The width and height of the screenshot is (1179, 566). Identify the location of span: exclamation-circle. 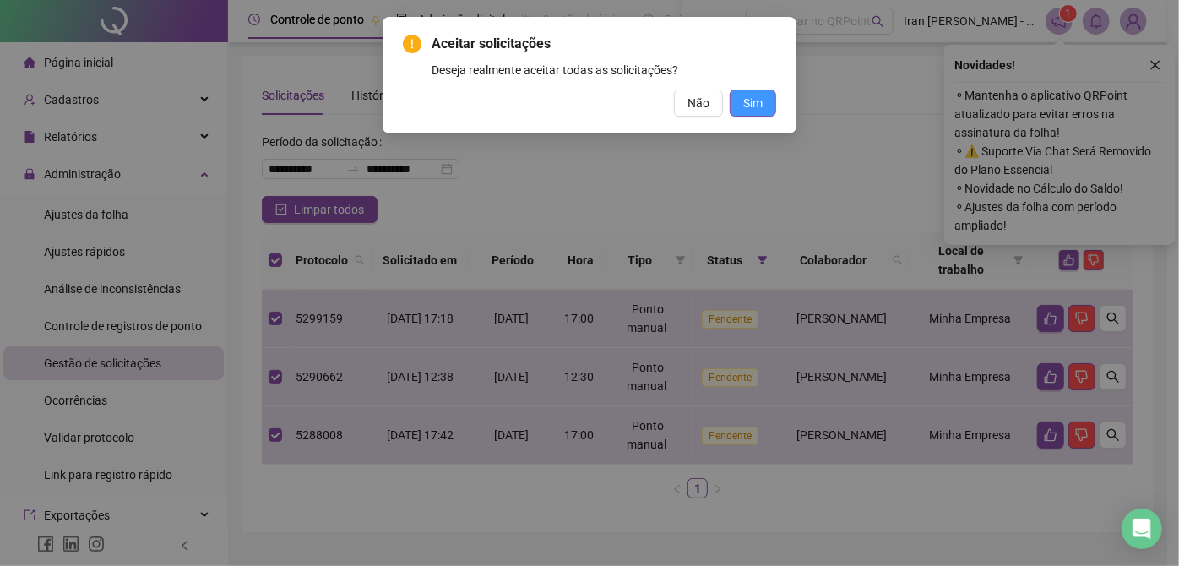
(412, 44).